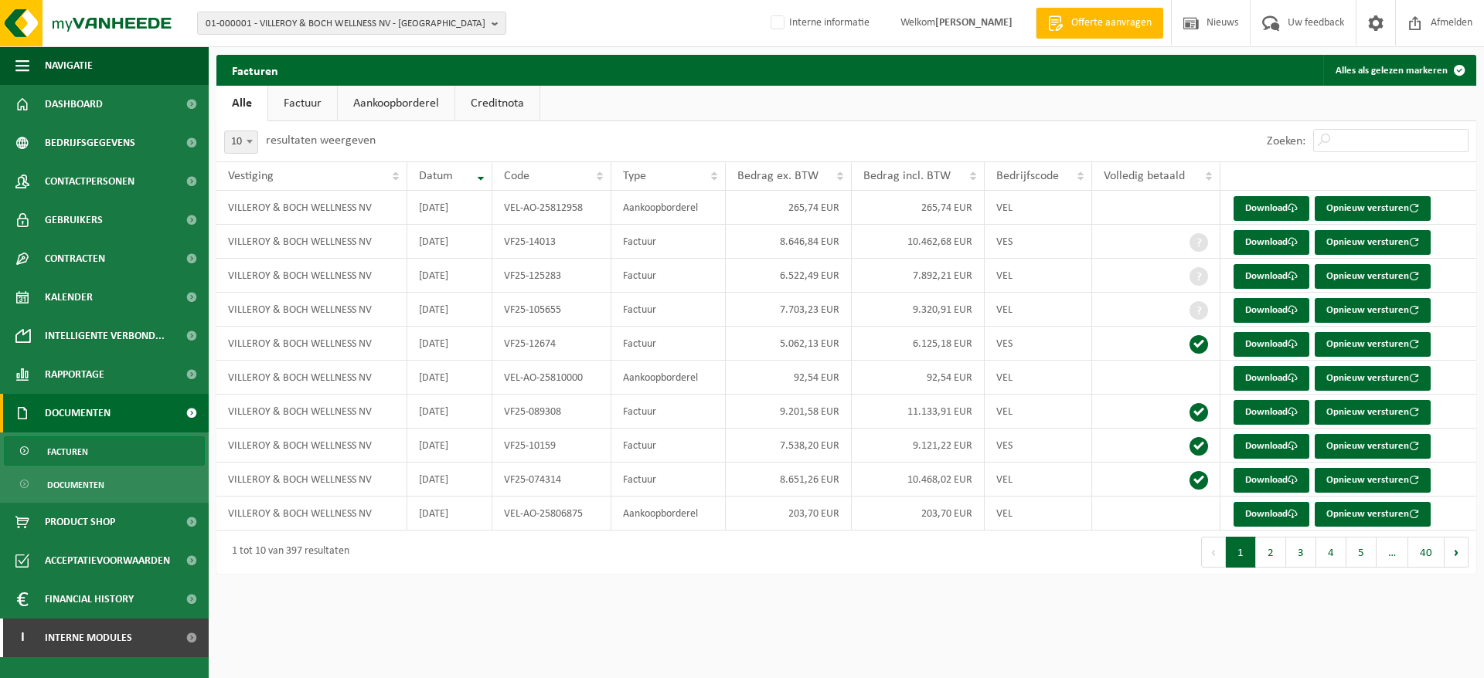 This screenshot has height=678, width=1484. Describe the element at coordinates (551, 344) in the screenshot. I see `td: VF25-12674` at that location.